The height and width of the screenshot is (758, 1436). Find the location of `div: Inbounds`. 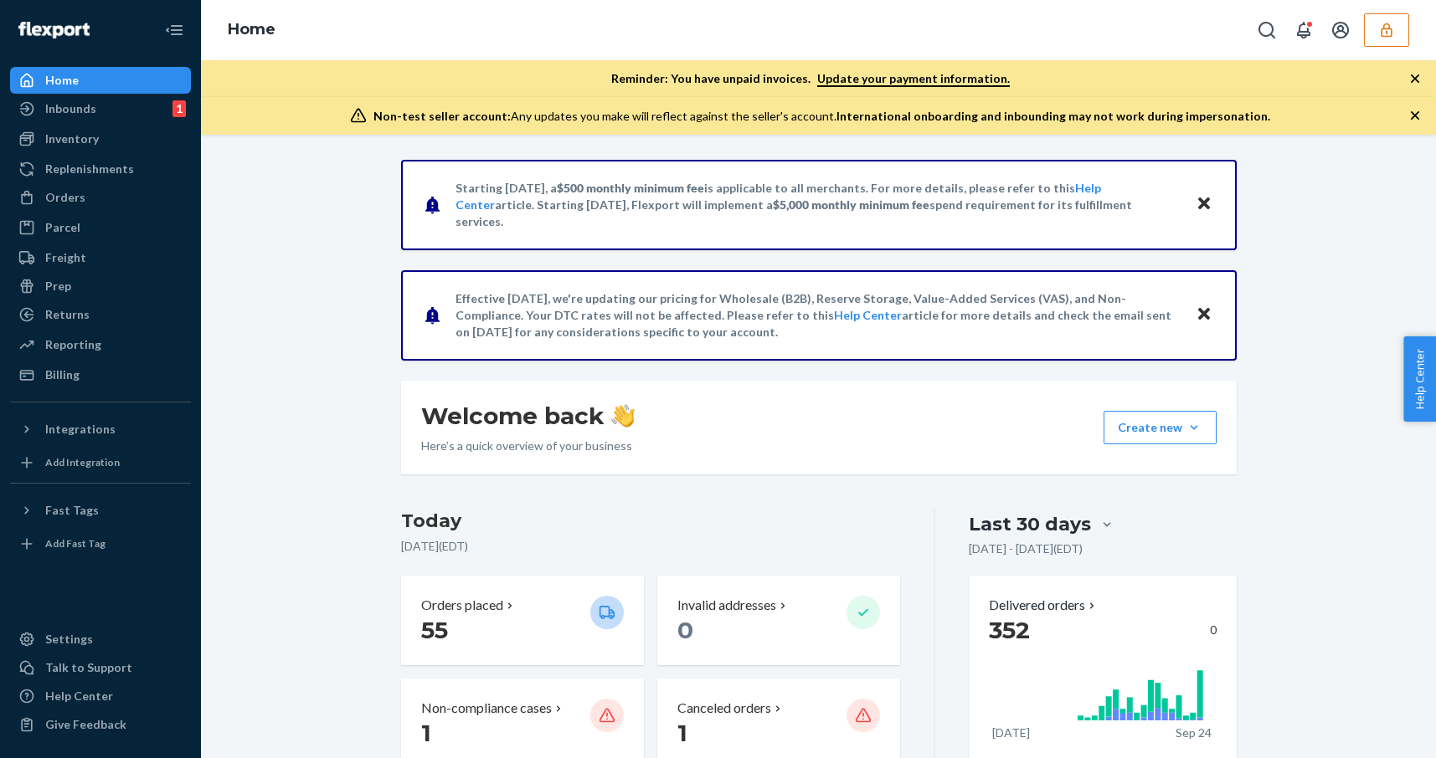

div: Inbounds is located at coordinates (70, 109).